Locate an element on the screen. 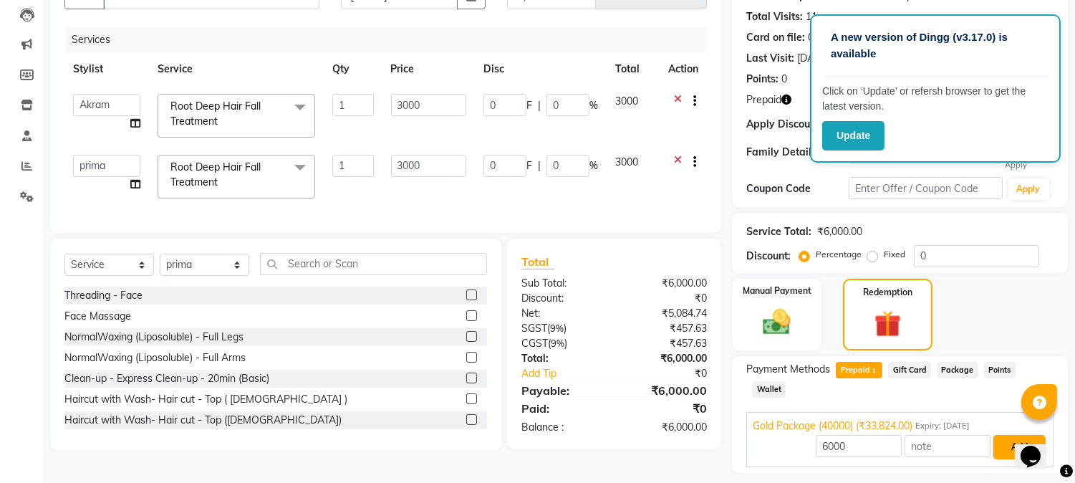 The image size is (1075, 483). div: Net: is located at coordinates (562, 313).